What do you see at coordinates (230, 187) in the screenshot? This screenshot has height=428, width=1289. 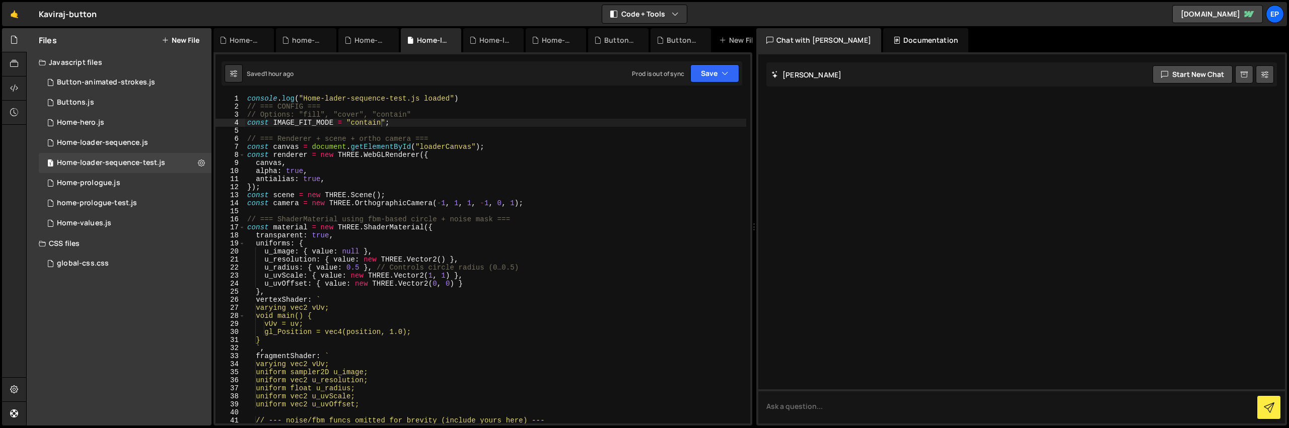 I see `div: 12` at bounding box center [230, 187].